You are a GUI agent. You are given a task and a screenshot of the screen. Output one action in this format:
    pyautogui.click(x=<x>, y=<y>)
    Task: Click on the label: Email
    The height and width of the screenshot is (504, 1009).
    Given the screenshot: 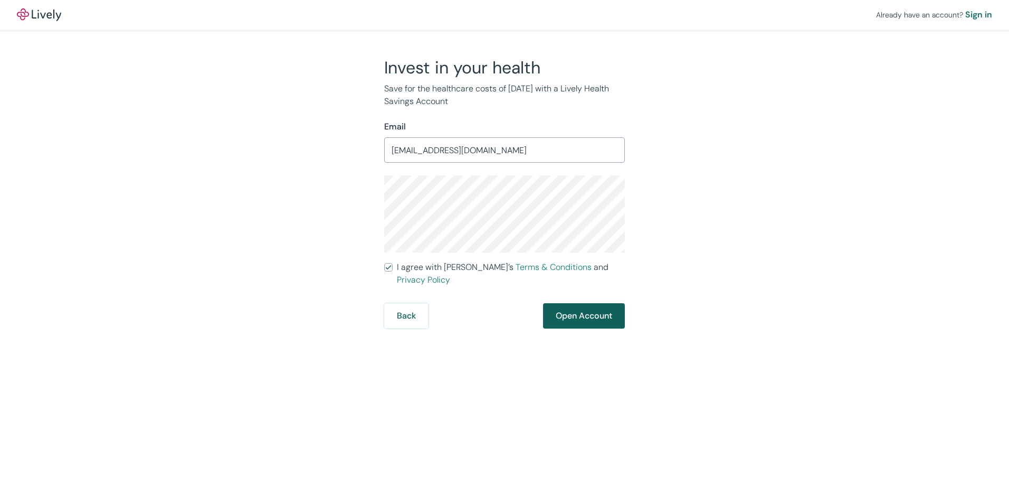 What is the action you would take?
    pyautogui.click(x=395, y=127)
    